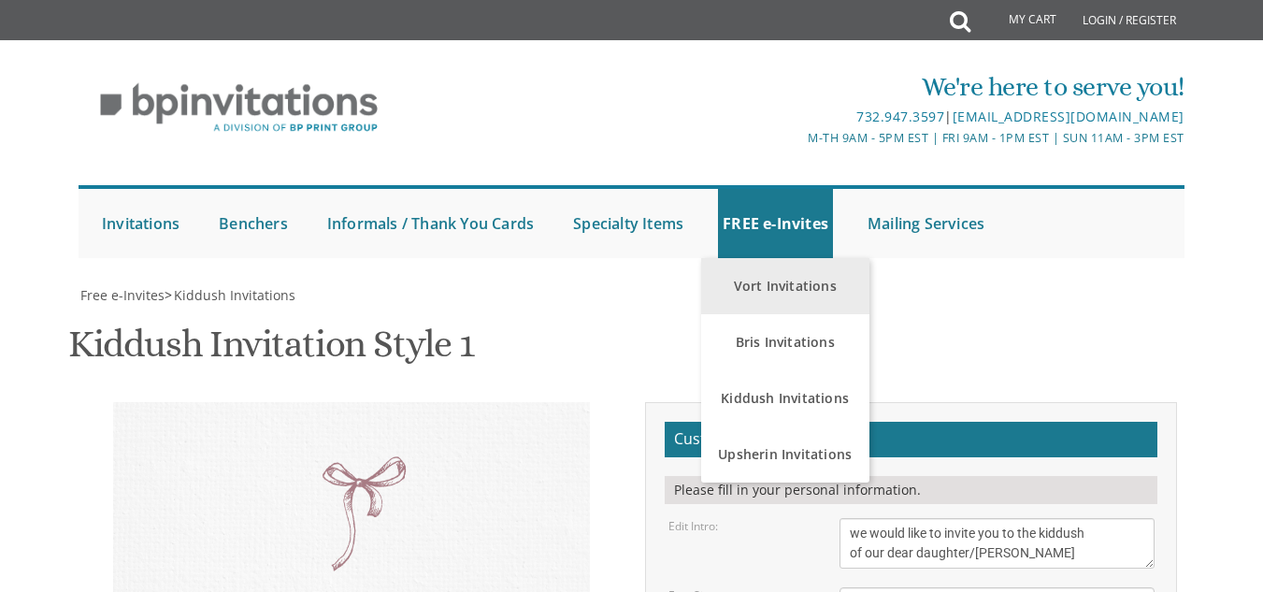 The image size is (1263, 592). I want to click on a: Benchers, so click(253, 223).